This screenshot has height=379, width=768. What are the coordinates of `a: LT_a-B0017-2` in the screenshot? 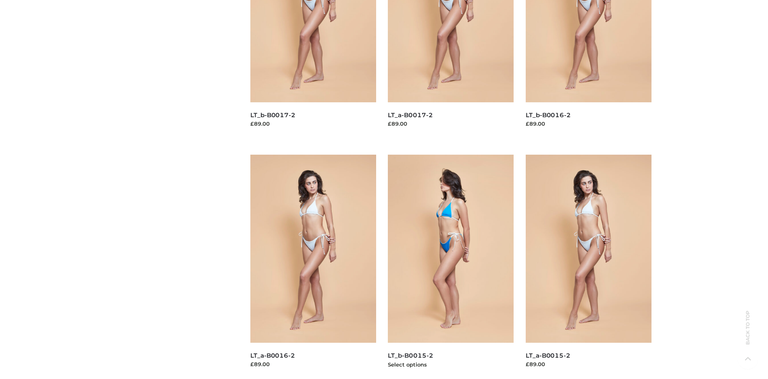 It's located at (410, 115).